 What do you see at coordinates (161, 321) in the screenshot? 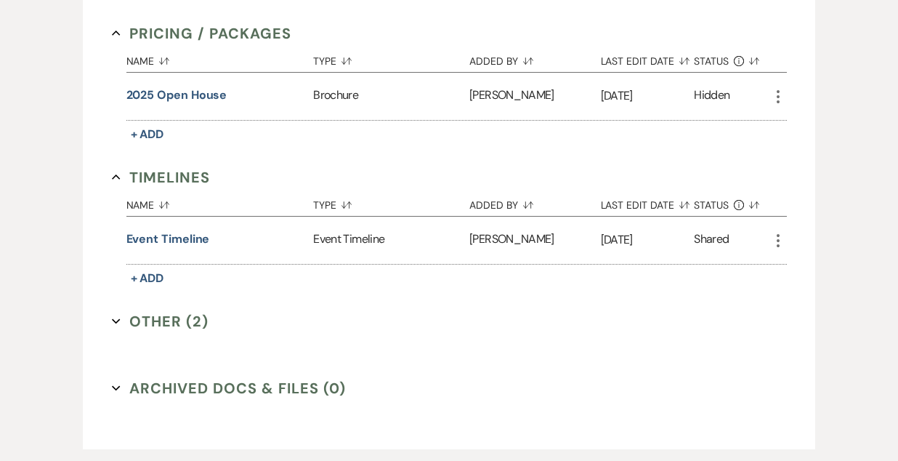
I see `button: Other (2)` at bounding box center [161, 321].